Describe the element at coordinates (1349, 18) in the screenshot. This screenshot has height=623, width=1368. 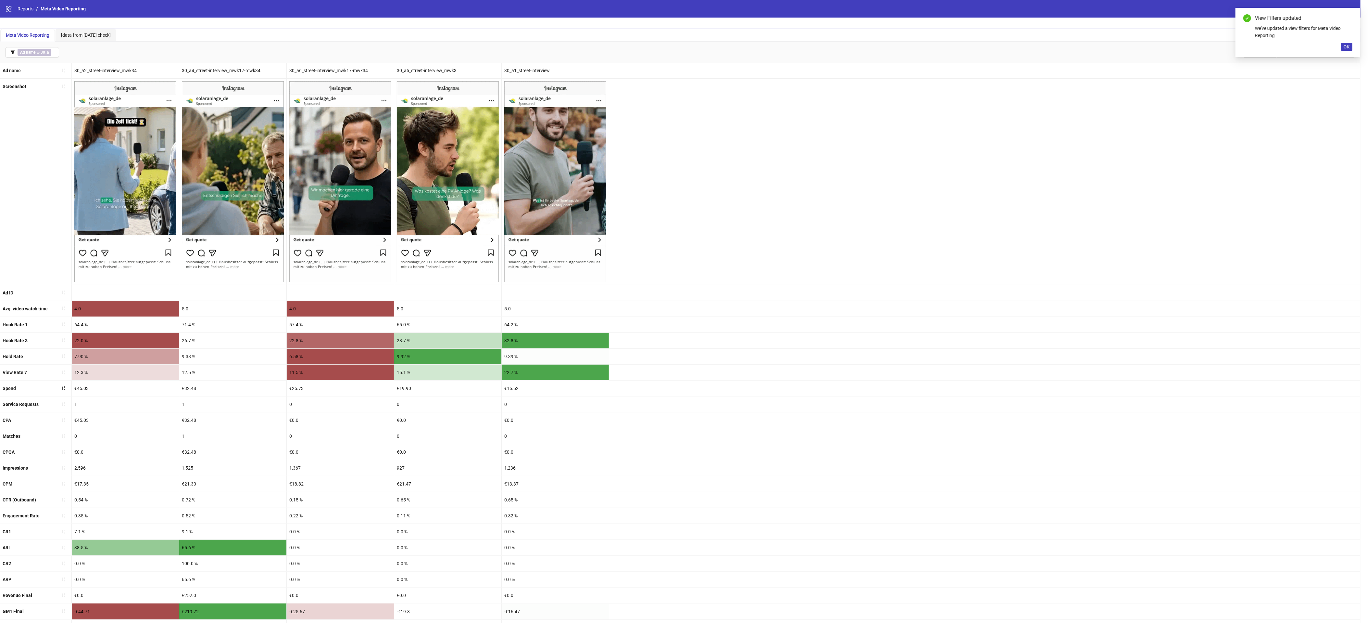
I see `a: Close` at that location.